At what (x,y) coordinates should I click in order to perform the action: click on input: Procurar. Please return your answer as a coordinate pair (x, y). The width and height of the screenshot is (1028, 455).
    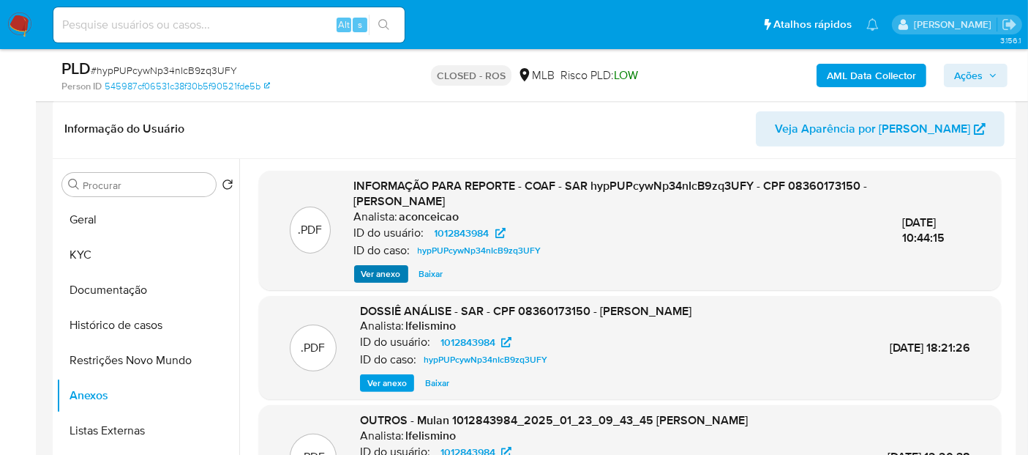
    Looking at the image, I should click on (146, 185).